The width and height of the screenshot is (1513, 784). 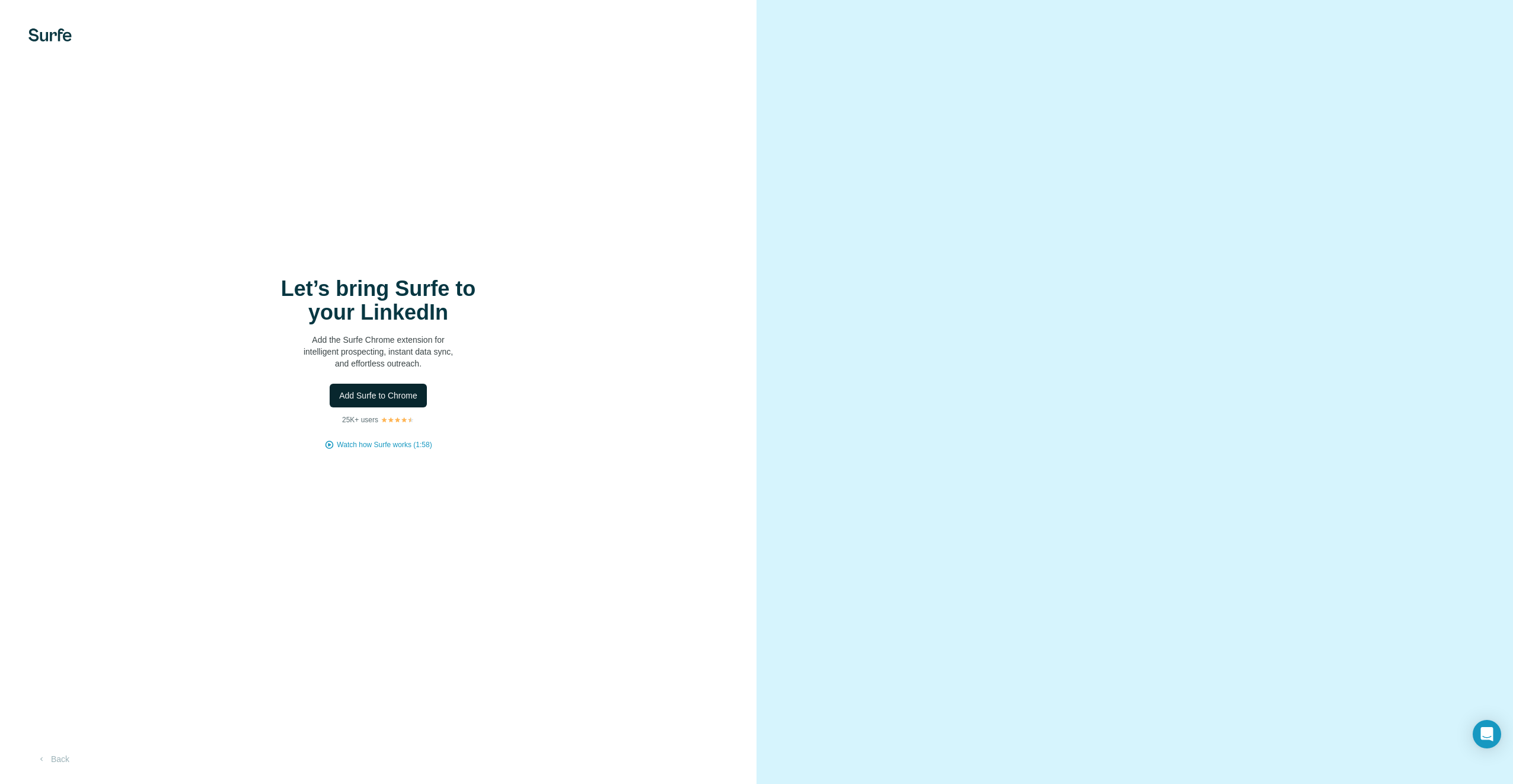 What do you see at coordinates (378, 301) in the screenshot?
I see `h1: Let’s bring Surfe to your LinkedIn` at bounding box center [378, 301].